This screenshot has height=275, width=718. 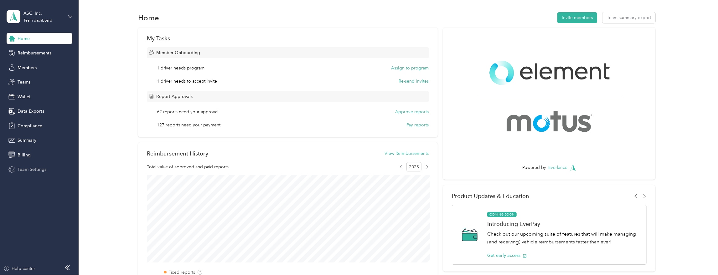 What do you see at coordinates (563, 224) in the screenshot?
I see `h1: Introducing EverPay` at bounding box center [563, 224].